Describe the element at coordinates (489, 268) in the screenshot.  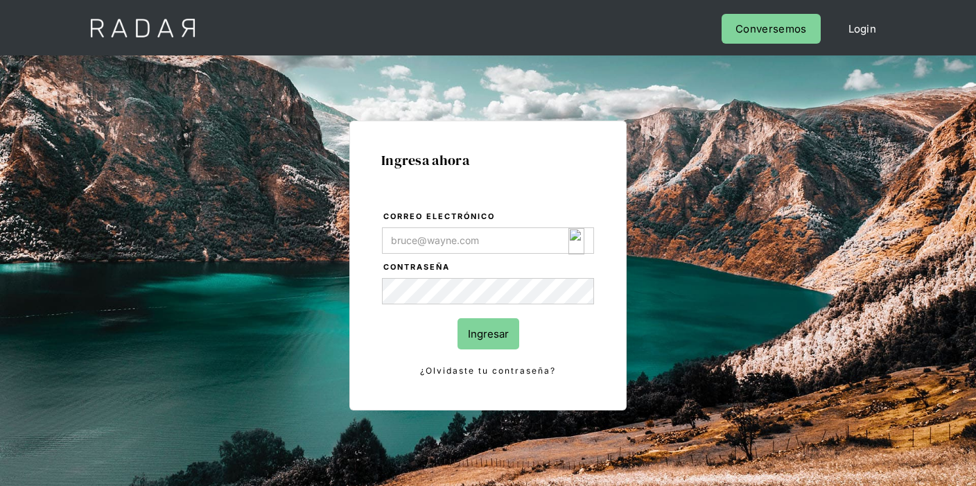
I see `label: Contraseña` at that location.